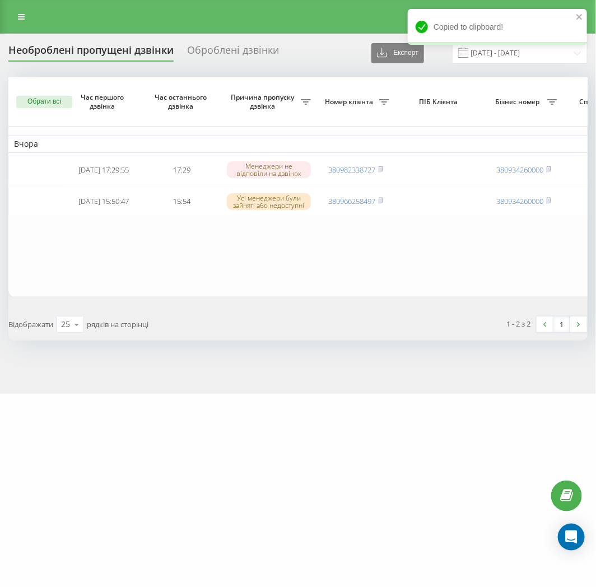  Describe the element at coordinates (352, 170) in the screenshot. I see `a: 380982338727` at that location.